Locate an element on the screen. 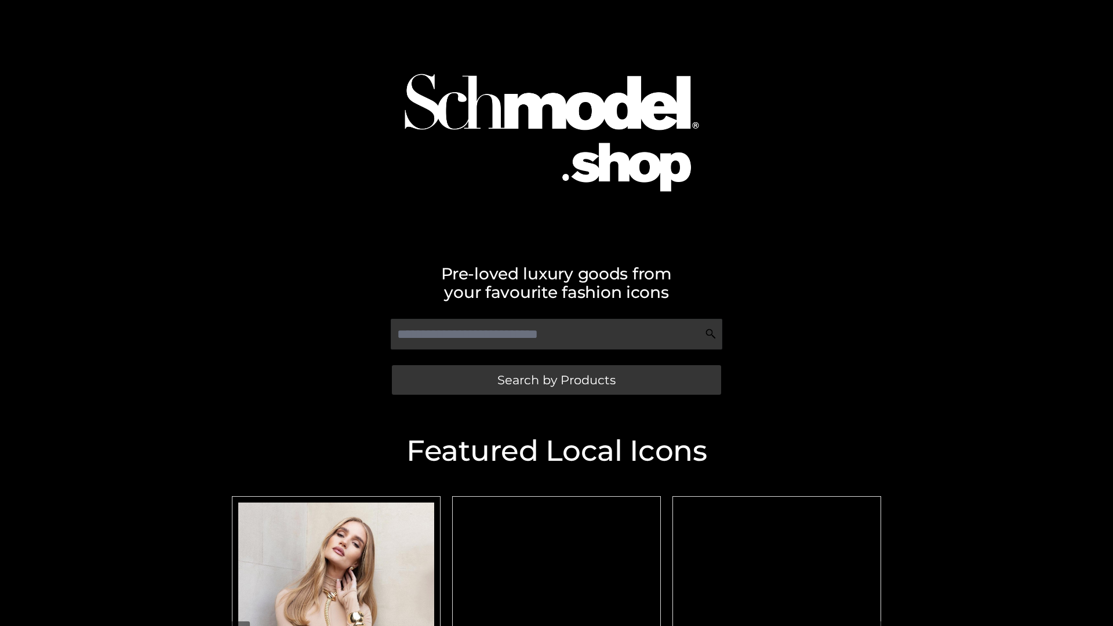  span: Search by Products is located at coordinates (556, 380).